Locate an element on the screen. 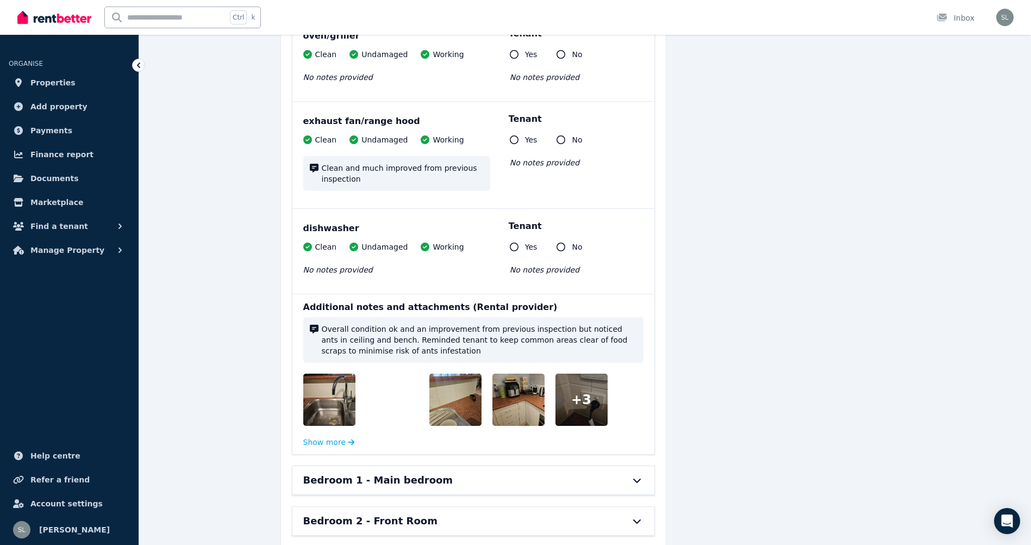 This screenshot has height=545, width=1031. img: 1000015791.jpg is located at coordinates (401, 400).